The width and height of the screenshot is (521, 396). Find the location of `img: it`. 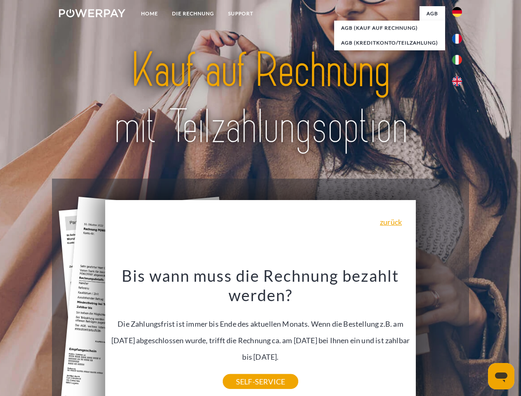

img: it is located at coordinates (457, 60).